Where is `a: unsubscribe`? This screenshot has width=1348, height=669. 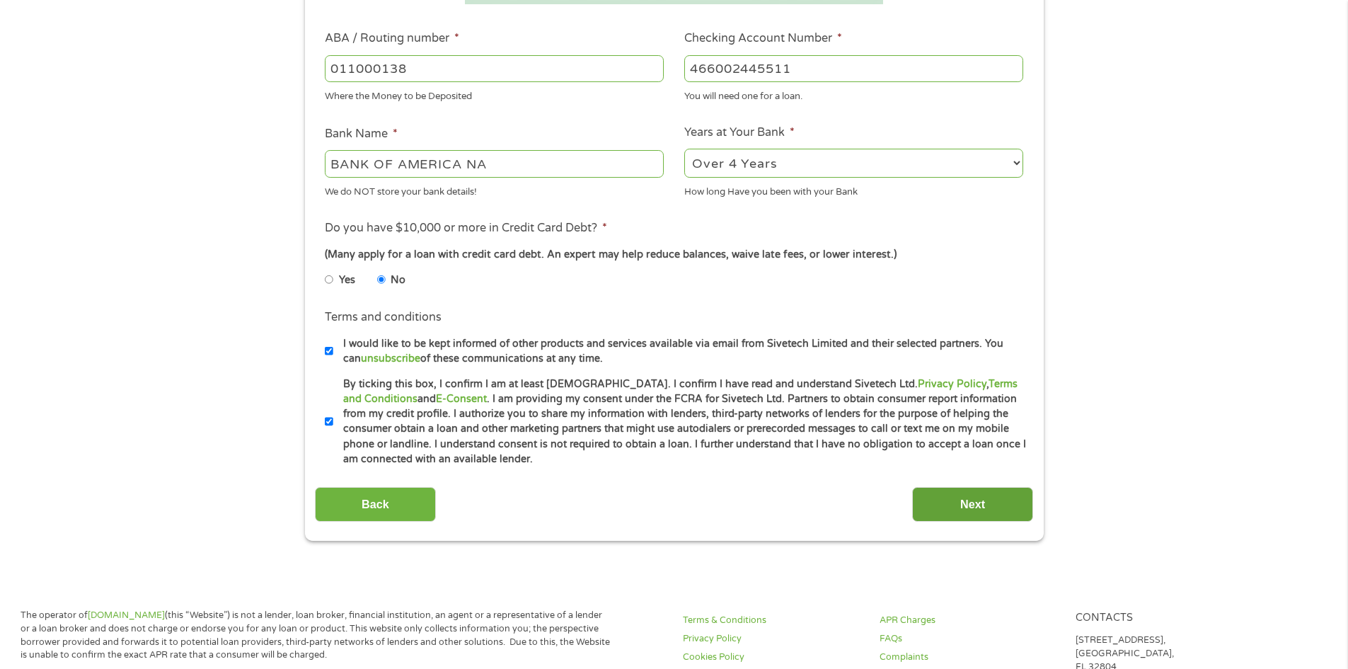 a: unsubscribe is located at coordinates (391, 358).